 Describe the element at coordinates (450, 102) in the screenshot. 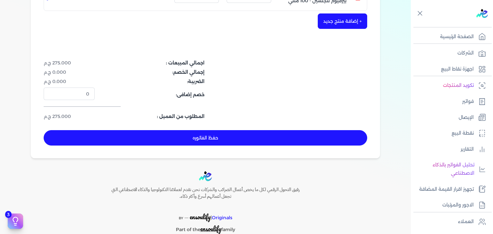

I see `a: فواتير` at that location.